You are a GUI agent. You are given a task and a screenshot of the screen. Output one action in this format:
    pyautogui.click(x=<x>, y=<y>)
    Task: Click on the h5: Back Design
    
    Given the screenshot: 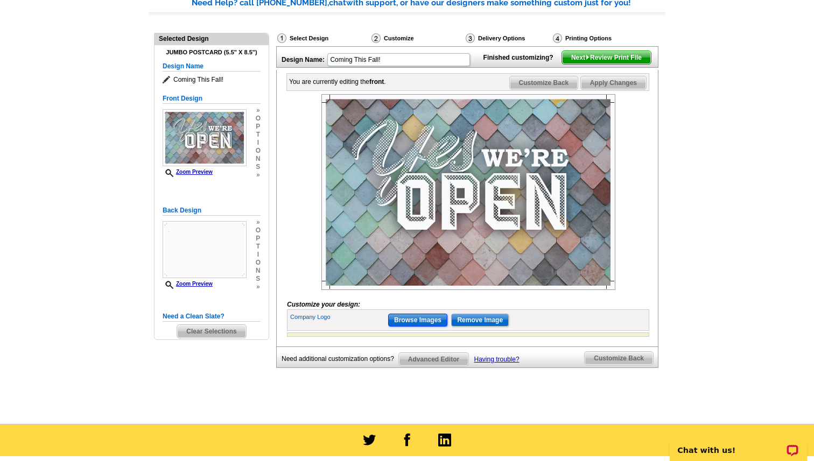 What is the action you would take?
    pyautogui.click(x=211, y=210)
    